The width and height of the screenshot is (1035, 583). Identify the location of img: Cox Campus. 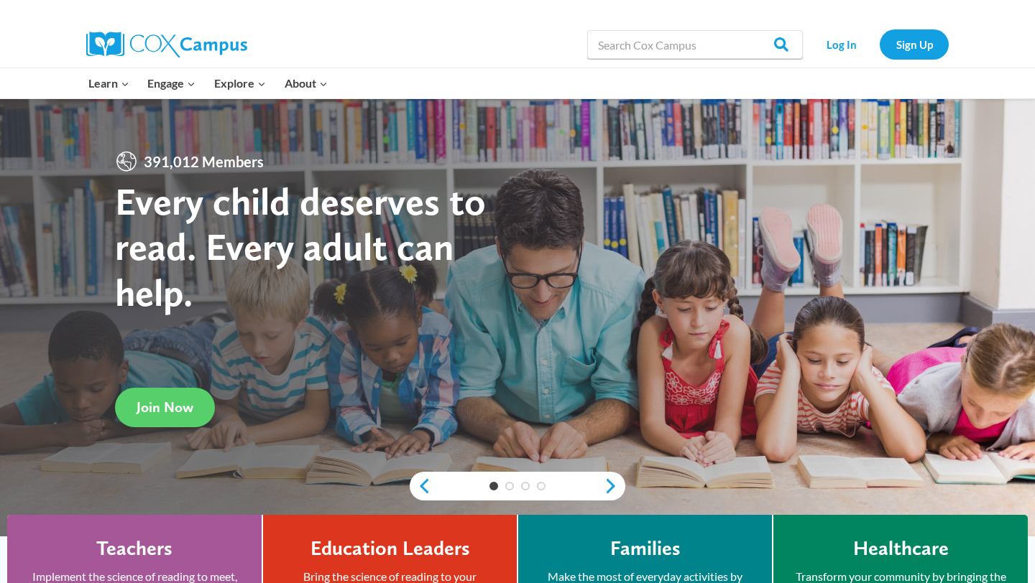
(167, 45).